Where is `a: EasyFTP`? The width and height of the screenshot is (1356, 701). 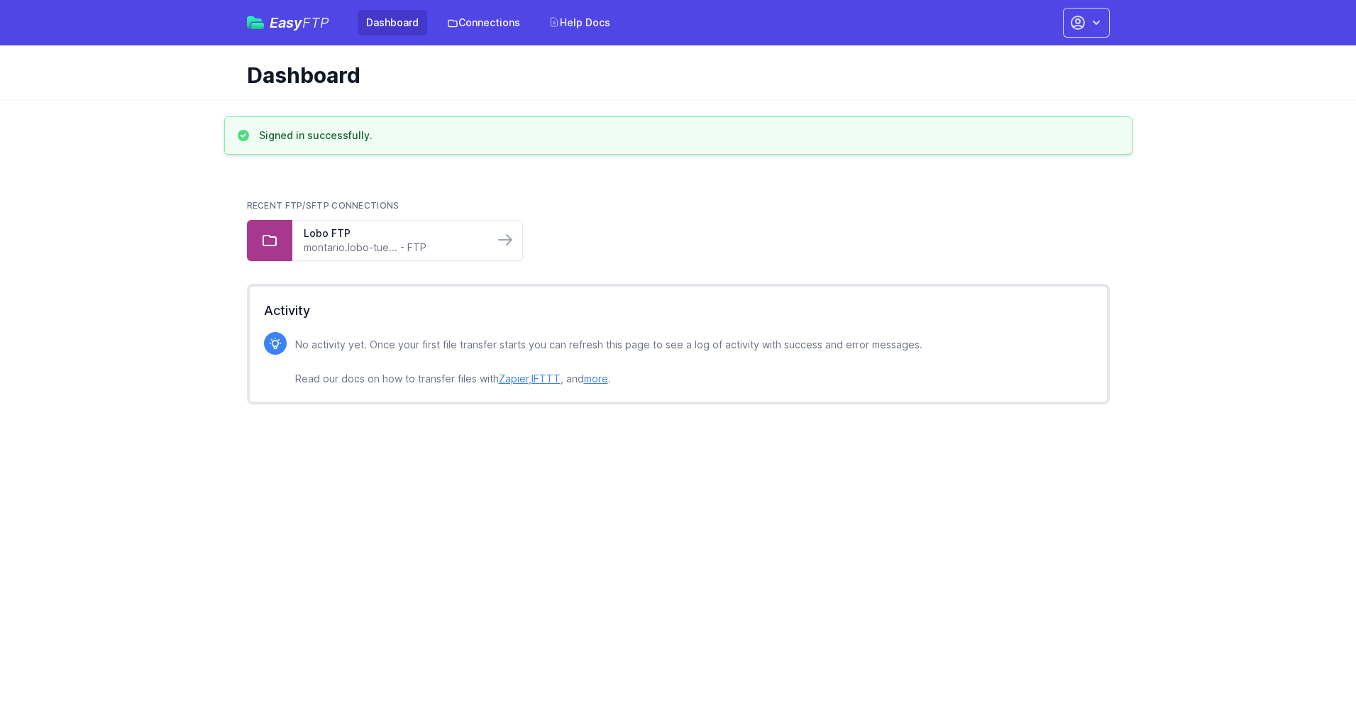 a: EasyFTP is located at coordinates (288, 23).